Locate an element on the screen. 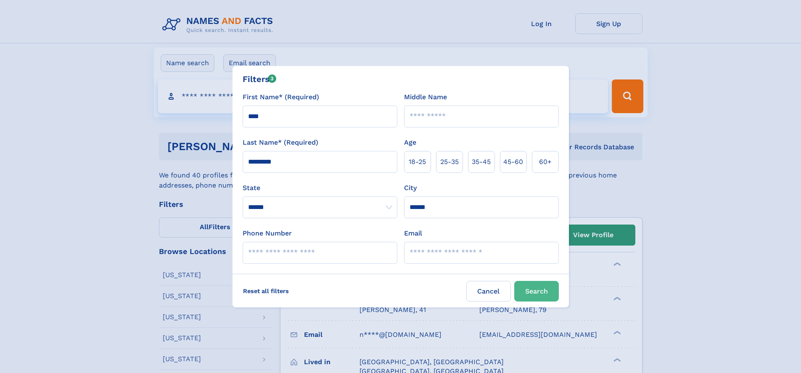 The width and height of the screenshot is (801, 373). label: First Name* (Required) is located at coordinates (281, 97).